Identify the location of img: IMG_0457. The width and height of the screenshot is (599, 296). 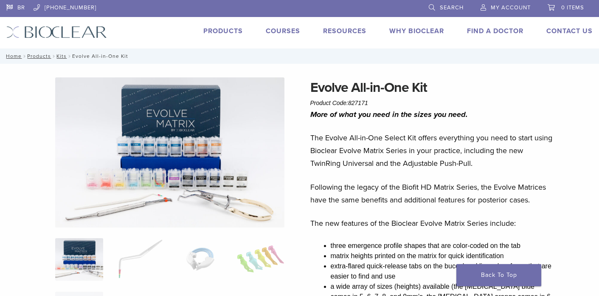
(170, 152).